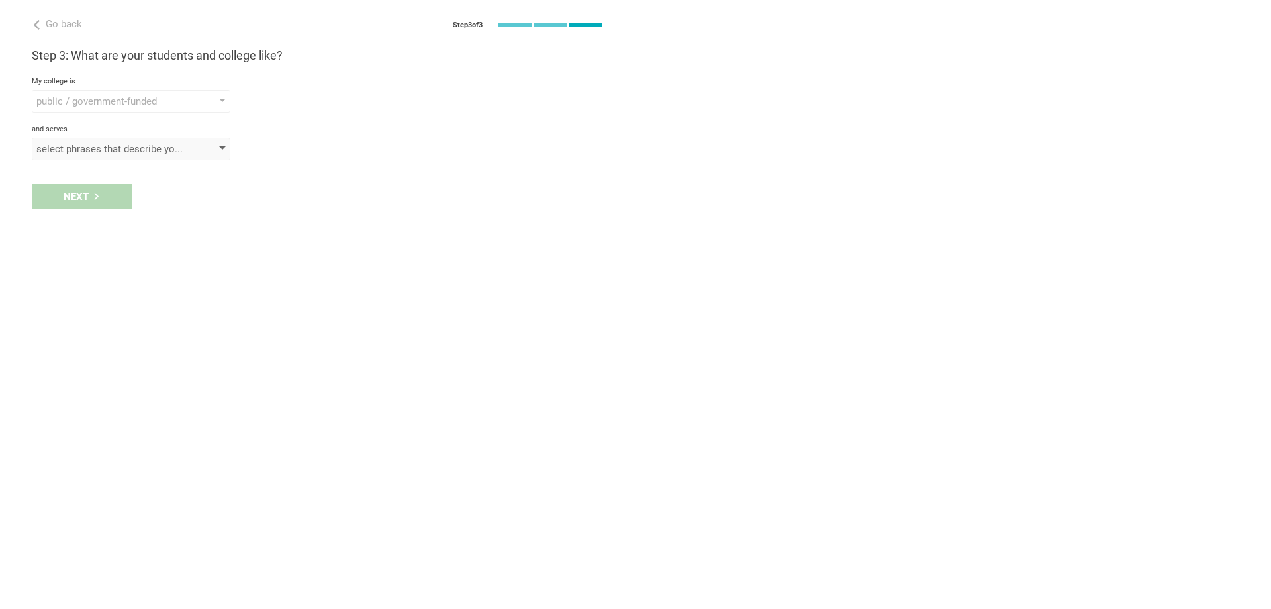  Describe the element at coordinates (112, 101) in the screenshot. I see `div: public / government-funded` at that location.